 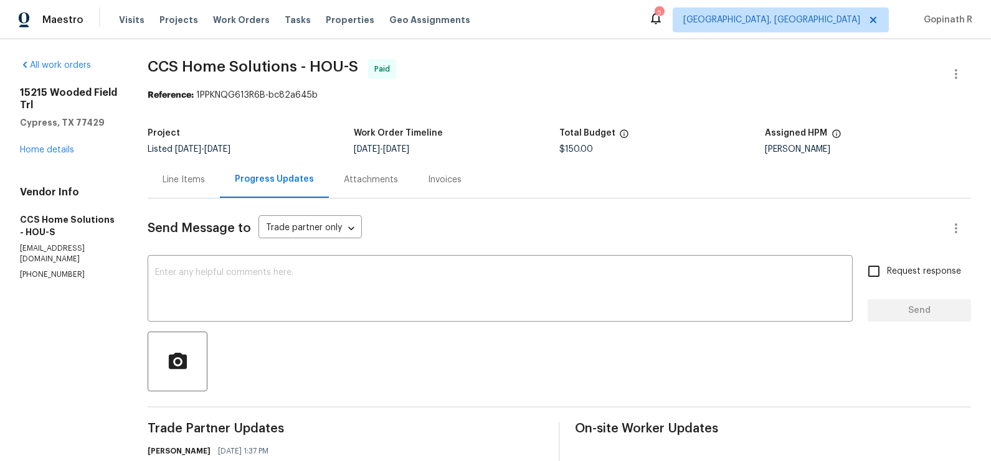 What do you see at coordinates (55, 65) in the screenshot?
I see `a: All work orders` at bounding box center [55, 65].